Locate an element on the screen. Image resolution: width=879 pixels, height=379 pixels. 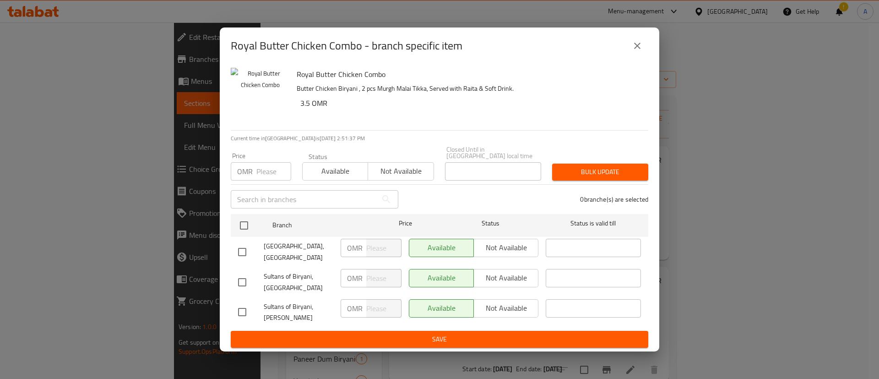
h6: Royal Butter Chicken Combo is located at coordinates (469, 74).